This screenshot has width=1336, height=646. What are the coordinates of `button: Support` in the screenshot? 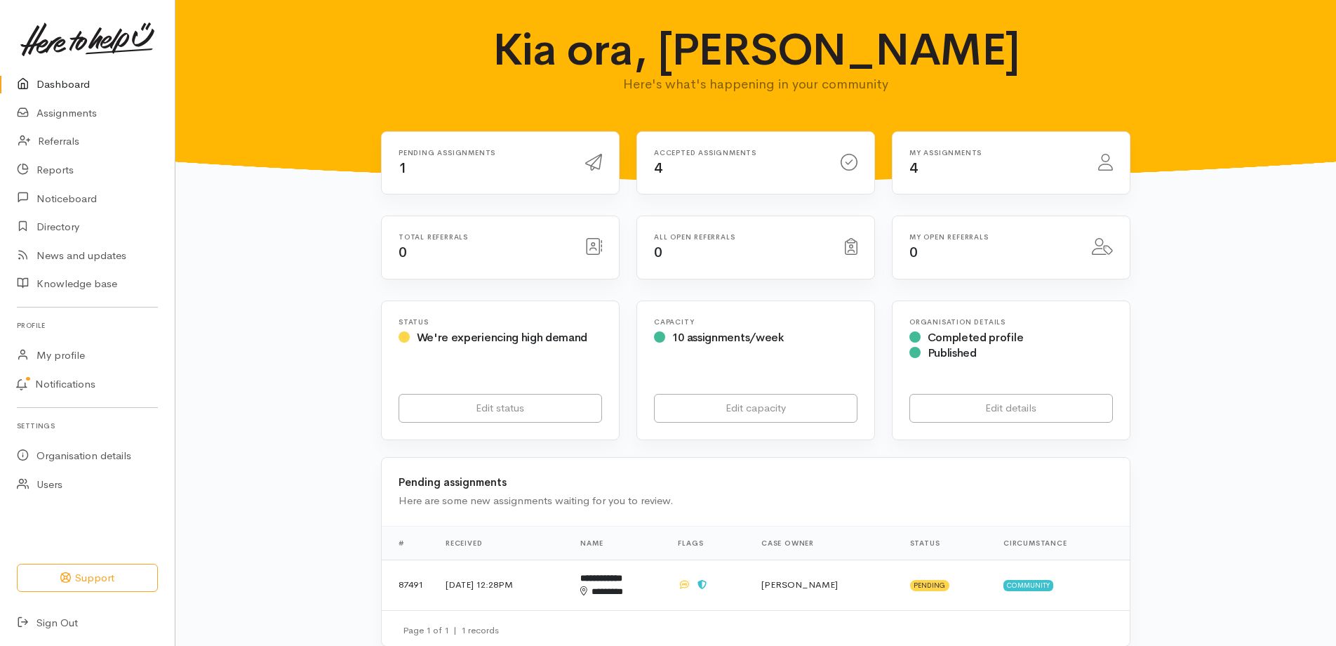 It's located at (87, 577).